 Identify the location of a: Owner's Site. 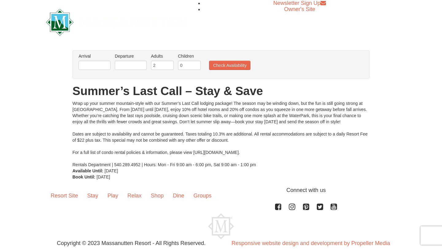
(300, 9).